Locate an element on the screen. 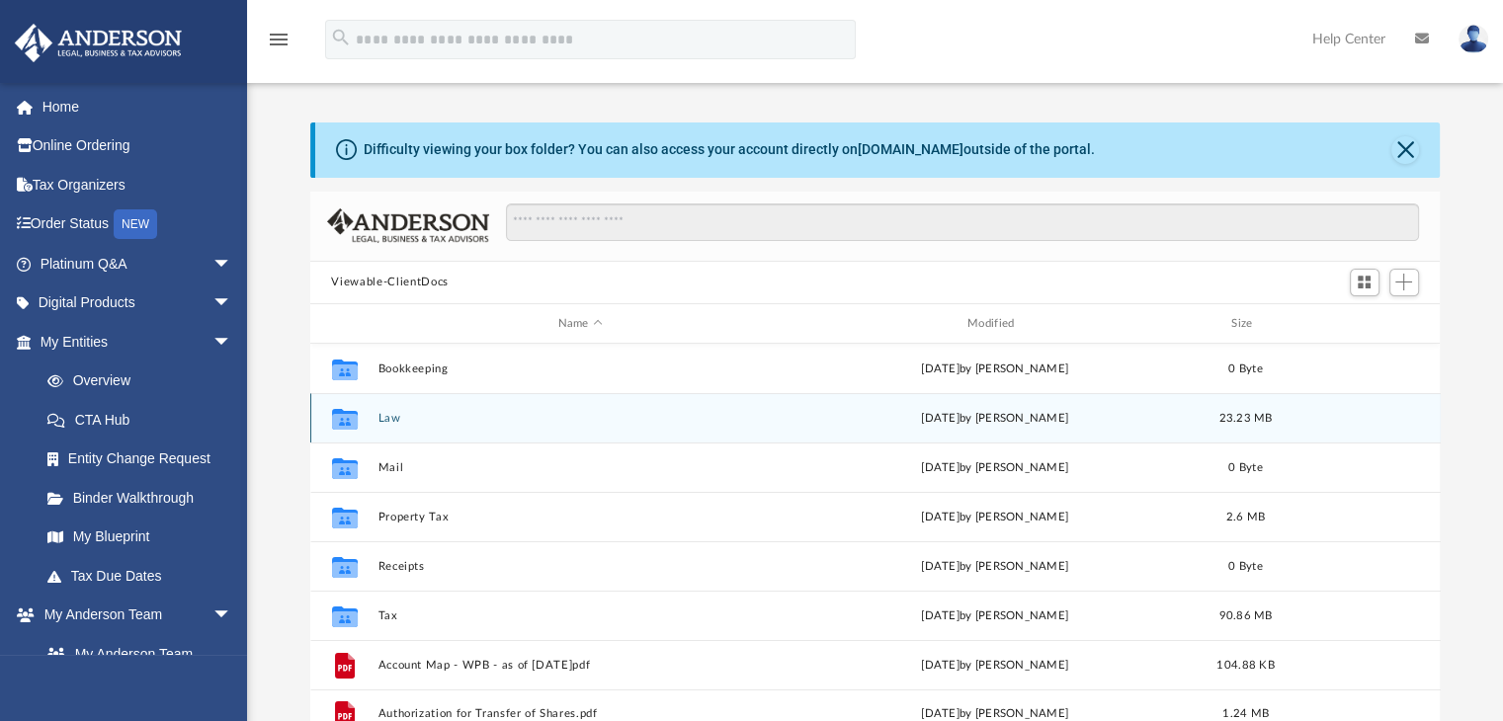 This screenshot has width=1503, height=721. button: Add is located at coordinates (1404, 283).